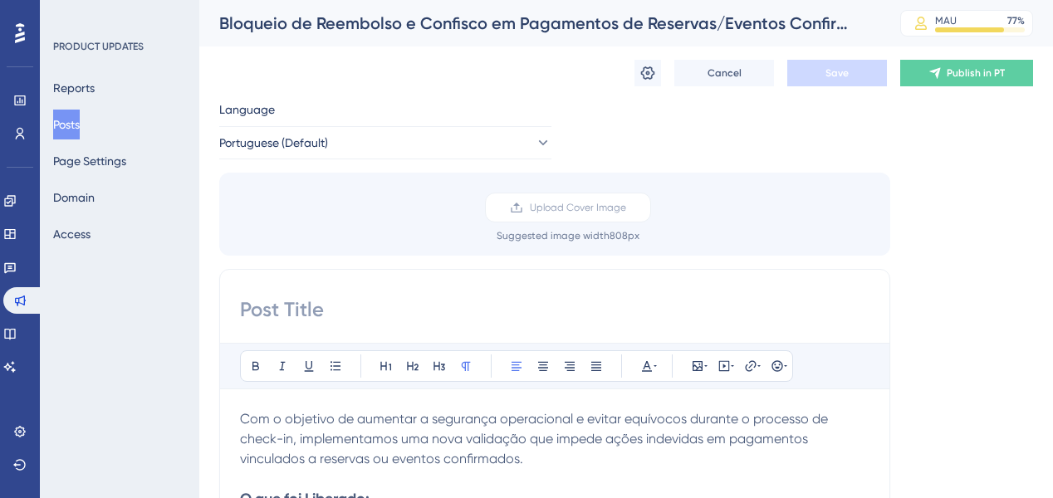 Image resolution: width=1053 pixels, height=498 pixels. What do you see at coordinates (247, 110) in the screenshot?
I see `span: Language` at bounding box center [247, 110].